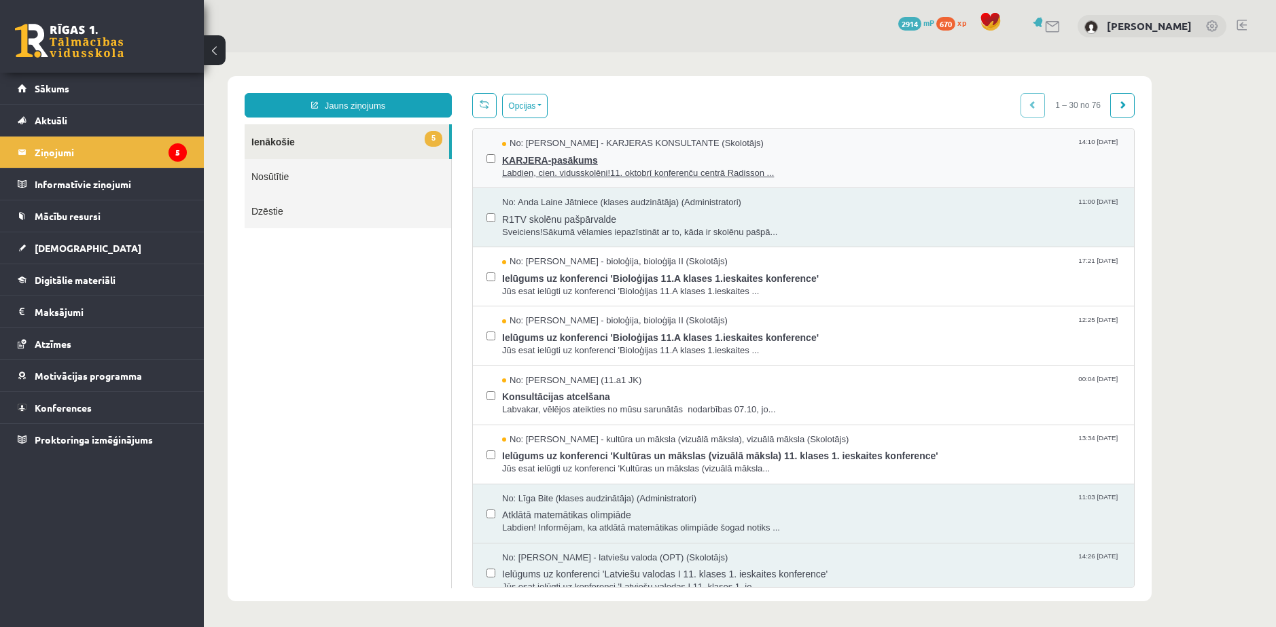 This screenshot has height=627, width=1276. Describe the element at coordinates (946, 24) in the screenshot. I see `span: 670` at that location.